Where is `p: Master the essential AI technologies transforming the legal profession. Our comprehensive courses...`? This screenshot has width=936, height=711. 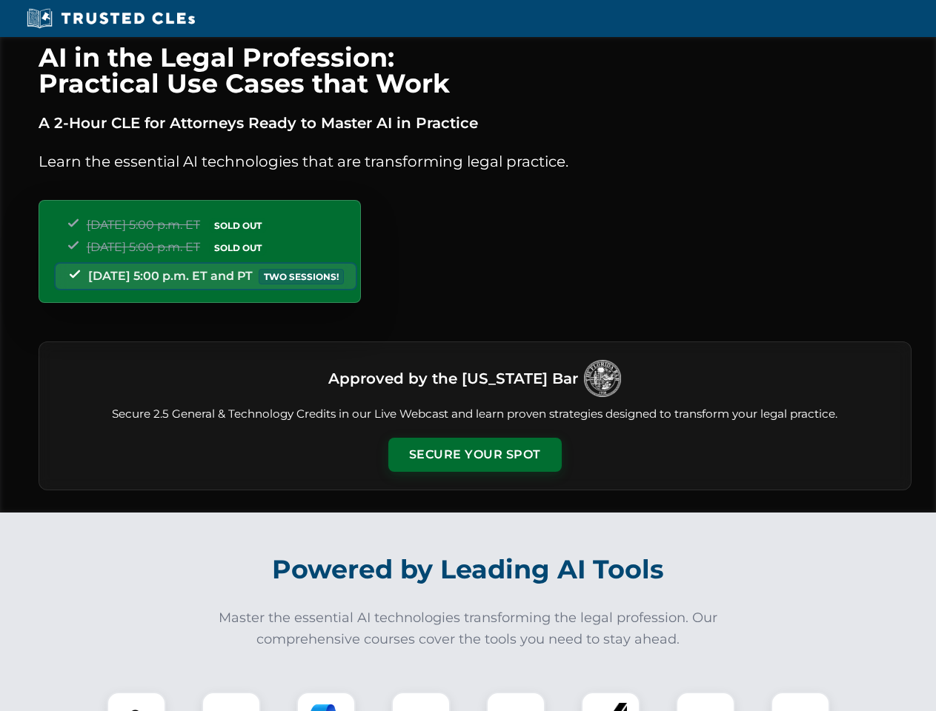 p: Master the essential AI technologies transforming the legal profession. Our comprehensive courses... is located at coordinates (468, 629).